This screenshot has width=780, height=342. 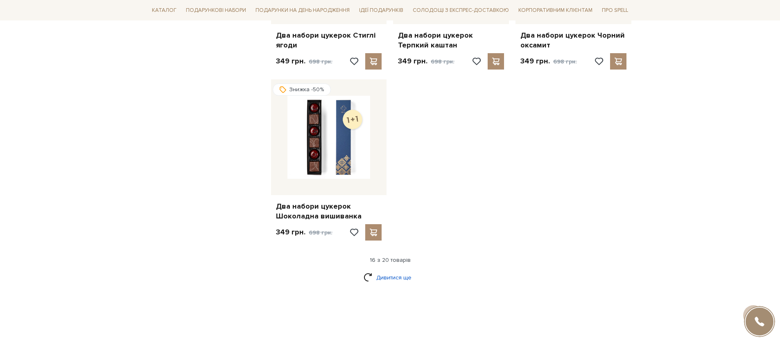 What do you see at coordinates (461, 10) in the screenshot?
I see `a: Солодощі з експрес-доставкою` at bounding box center [461, 10].